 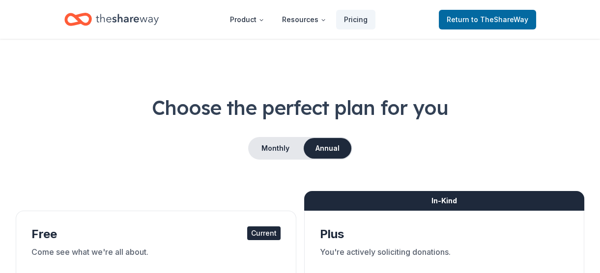 I want to click on button: Product, so click(x=247, y=20).